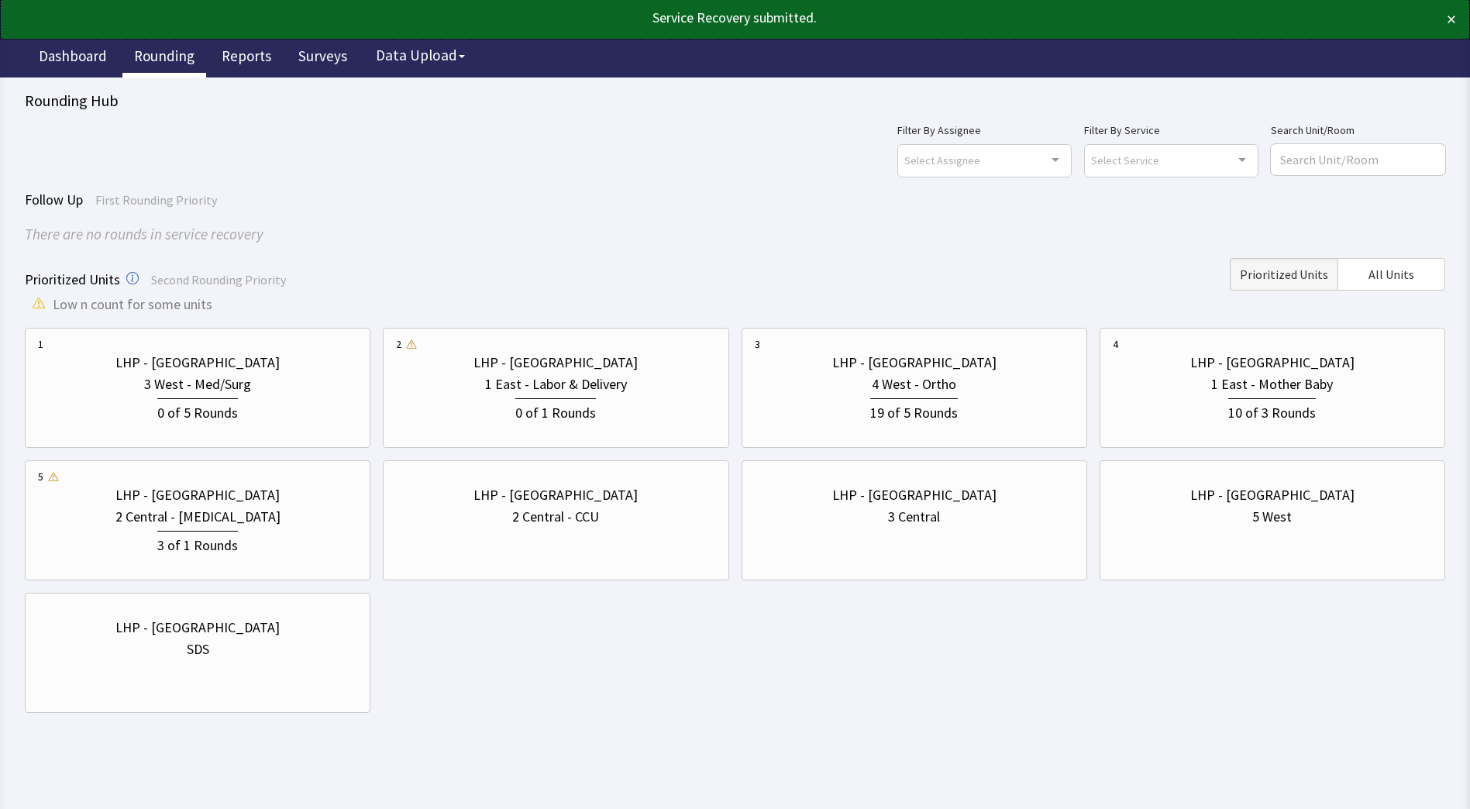 The width and height of the screenshot is (1470, 809). I want to click on div: 3 Central, so click(913, 517).